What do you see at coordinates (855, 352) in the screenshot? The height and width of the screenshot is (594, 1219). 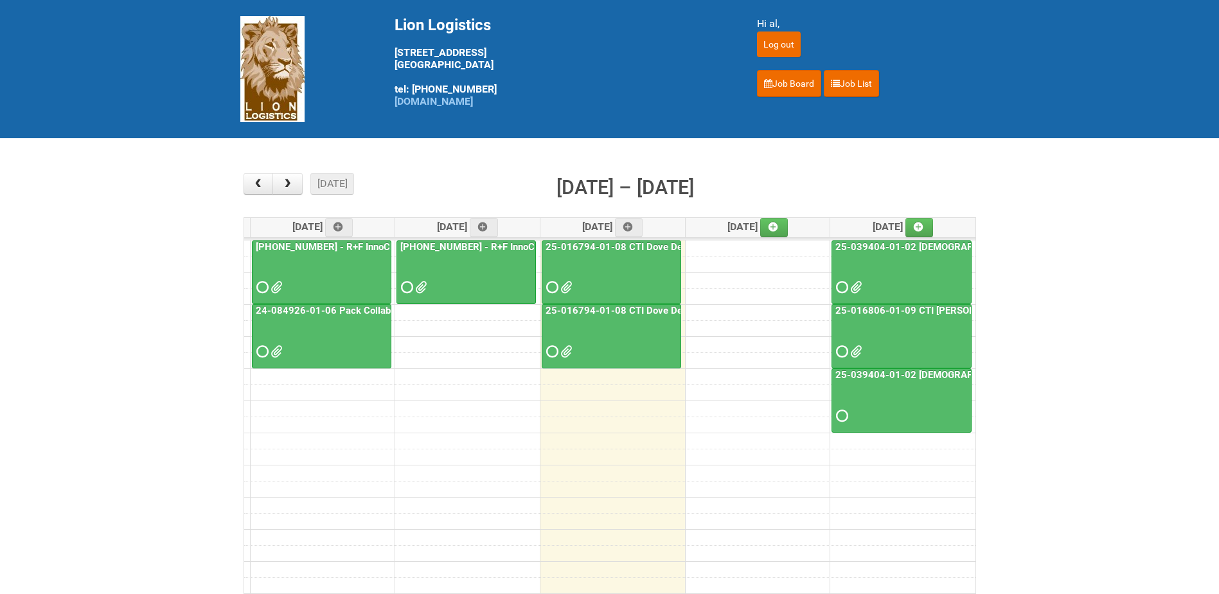 I see `span: LPF - 25-016806-01-09 CTI Dove CM Bar Superior HUT.xlsx Dove CM Usage Instructions.pdf MDN - 25-0...` at bounding box center [855, 352].